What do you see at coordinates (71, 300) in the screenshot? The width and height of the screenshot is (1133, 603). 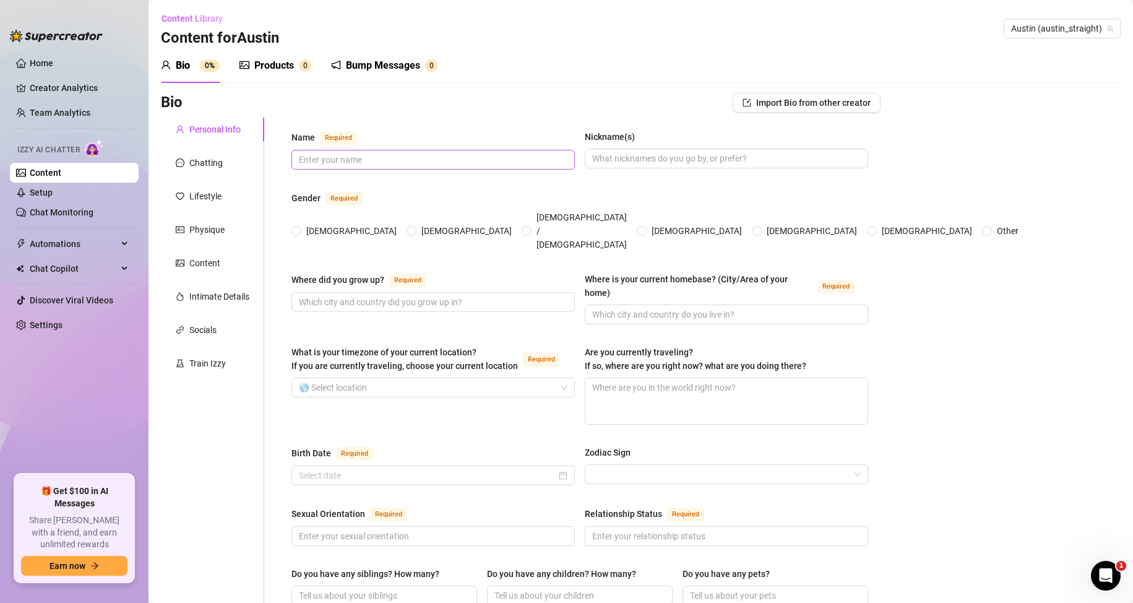 I see `a: Discover Viral Videos` at bounding box center [71, 300].